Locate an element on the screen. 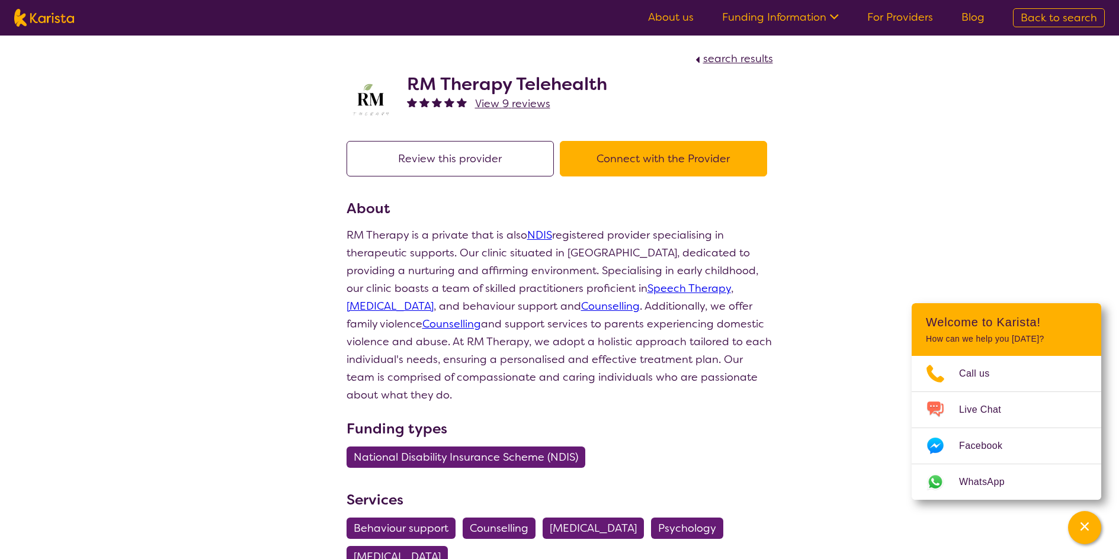  a: View 9 reviews is located at coordinates (513, 104).